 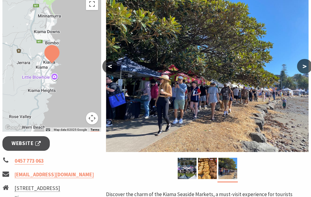 What do you see at coordinates (48, 130) in the screenshot?
I see `button: Keyboard shortcuts` at bounding box center [48, 130].